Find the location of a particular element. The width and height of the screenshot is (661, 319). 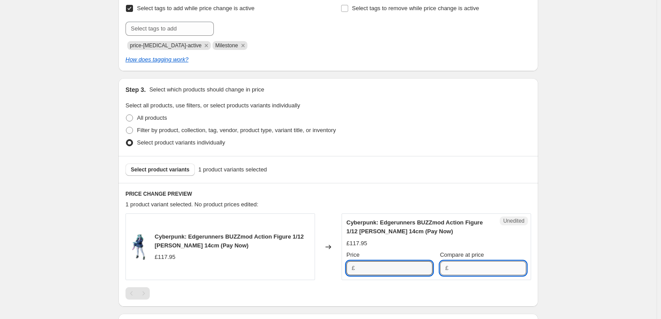

button: Select product variants is located at coordinates (160, 170).